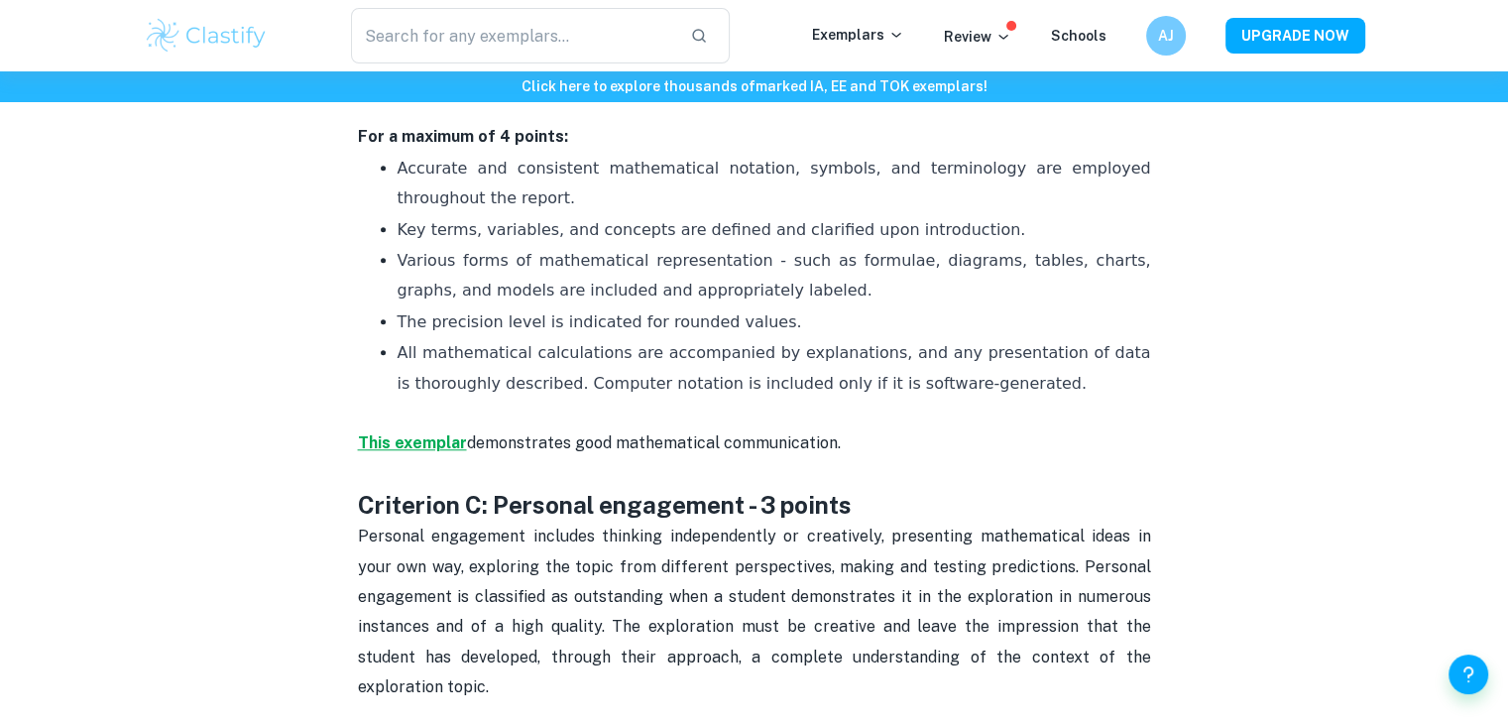 The image size is (1508, 724). I want to click on span: Various forms of mathematical representation - such as formulae, diagrams, tables, charts, graphs..., so click(776, 275).